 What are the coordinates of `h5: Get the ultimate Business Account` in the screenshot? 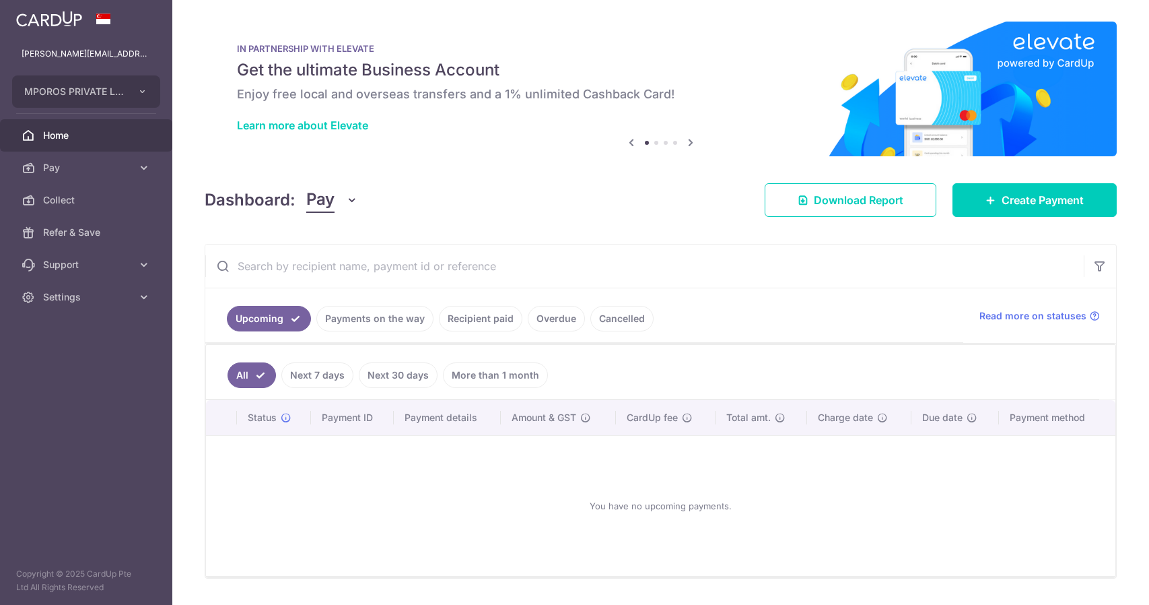 It's located at (660, 70).